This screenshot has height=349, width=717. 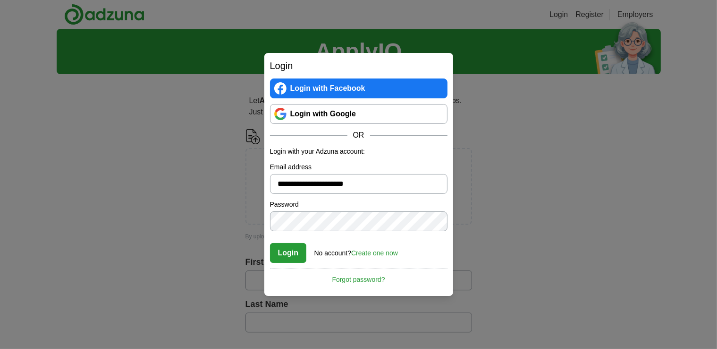 What do you see at coordinates (356, 250) in the screenshot?
I see `div: No account?` at bounding box center [356, 250].